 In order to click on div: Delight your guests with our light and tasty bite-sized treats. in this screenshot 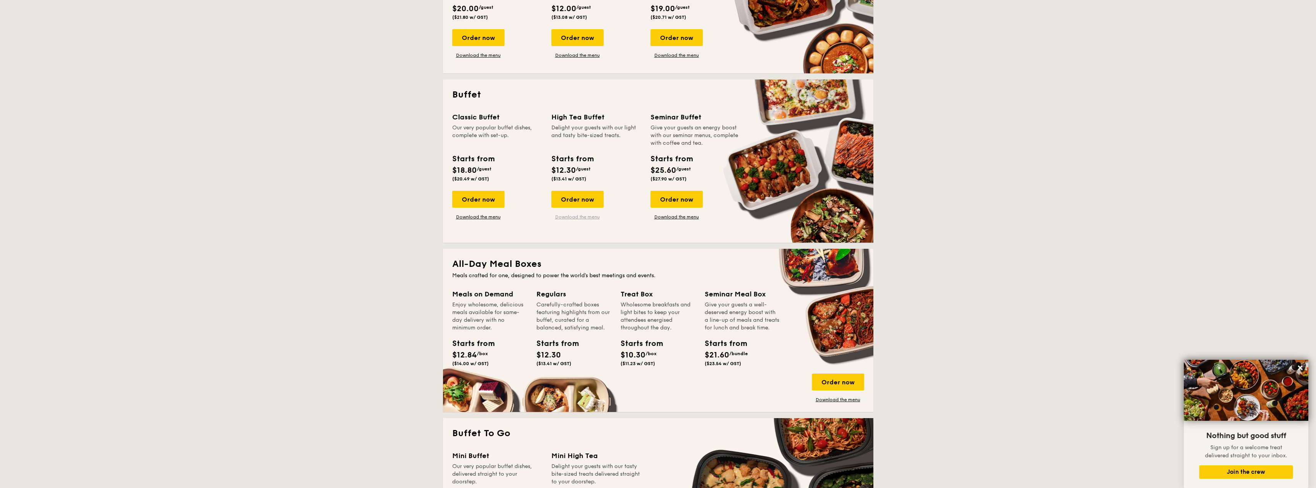, I will do `click(596, 136)`.